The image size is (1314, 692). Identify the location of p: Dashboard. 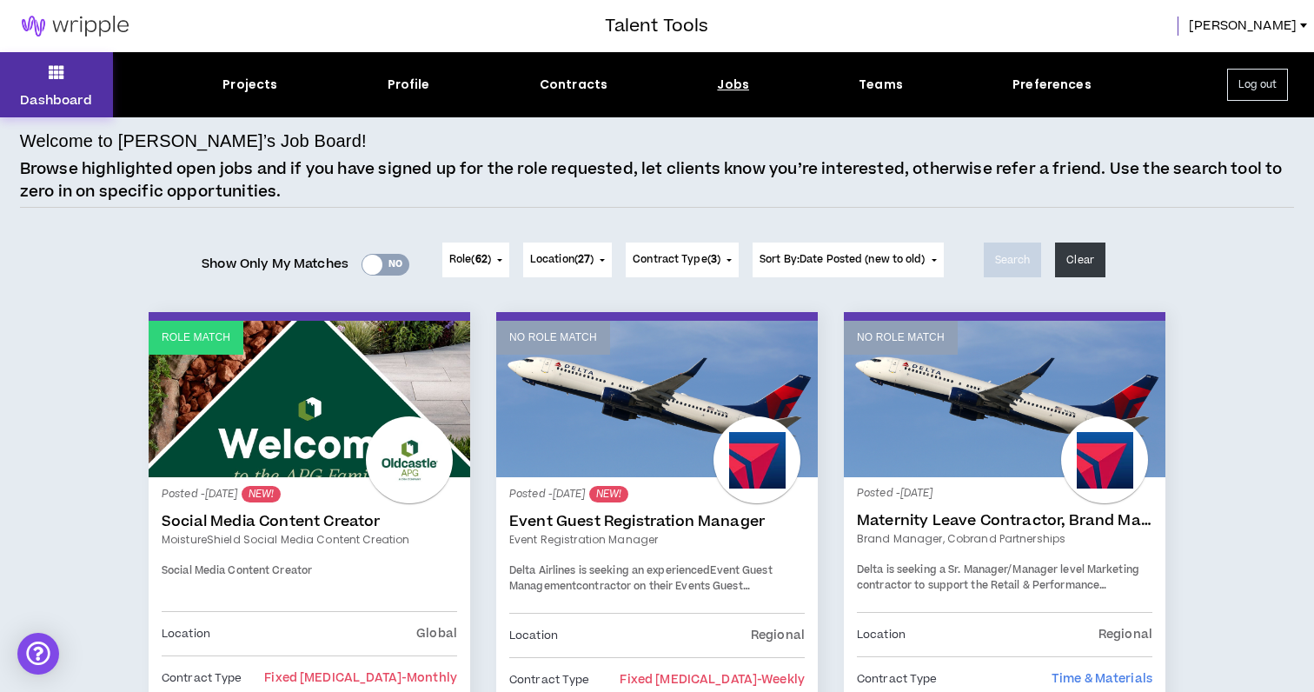
(56, 100).